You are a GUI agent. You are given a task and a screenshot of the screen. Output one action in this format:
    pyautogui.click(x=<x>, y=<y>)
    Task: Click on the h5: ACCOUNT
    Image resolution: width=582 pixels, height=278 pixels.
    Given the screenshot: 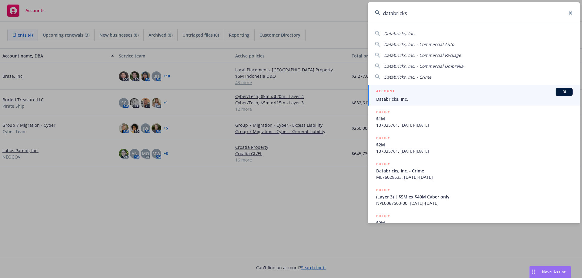 What is the action you would take?
    pyautogui.click(x=385, y=92)
    